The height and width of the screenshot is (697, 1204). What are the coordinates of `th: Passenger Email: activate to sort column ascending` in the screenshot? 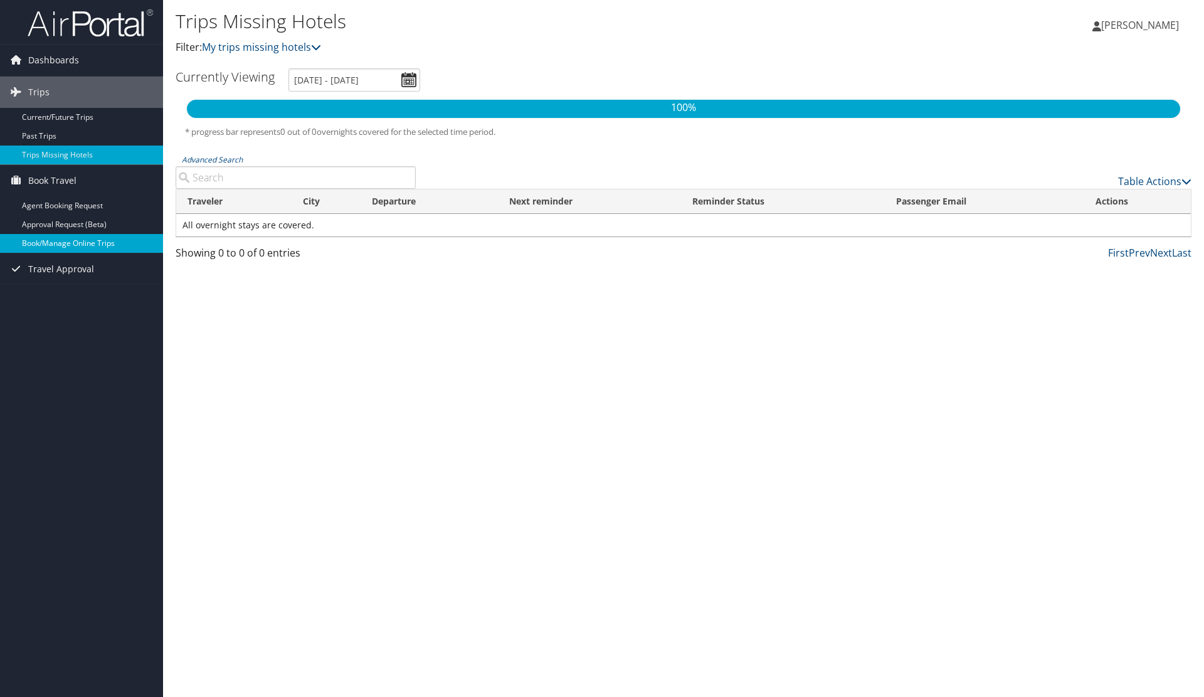 It's located at (984, 201).